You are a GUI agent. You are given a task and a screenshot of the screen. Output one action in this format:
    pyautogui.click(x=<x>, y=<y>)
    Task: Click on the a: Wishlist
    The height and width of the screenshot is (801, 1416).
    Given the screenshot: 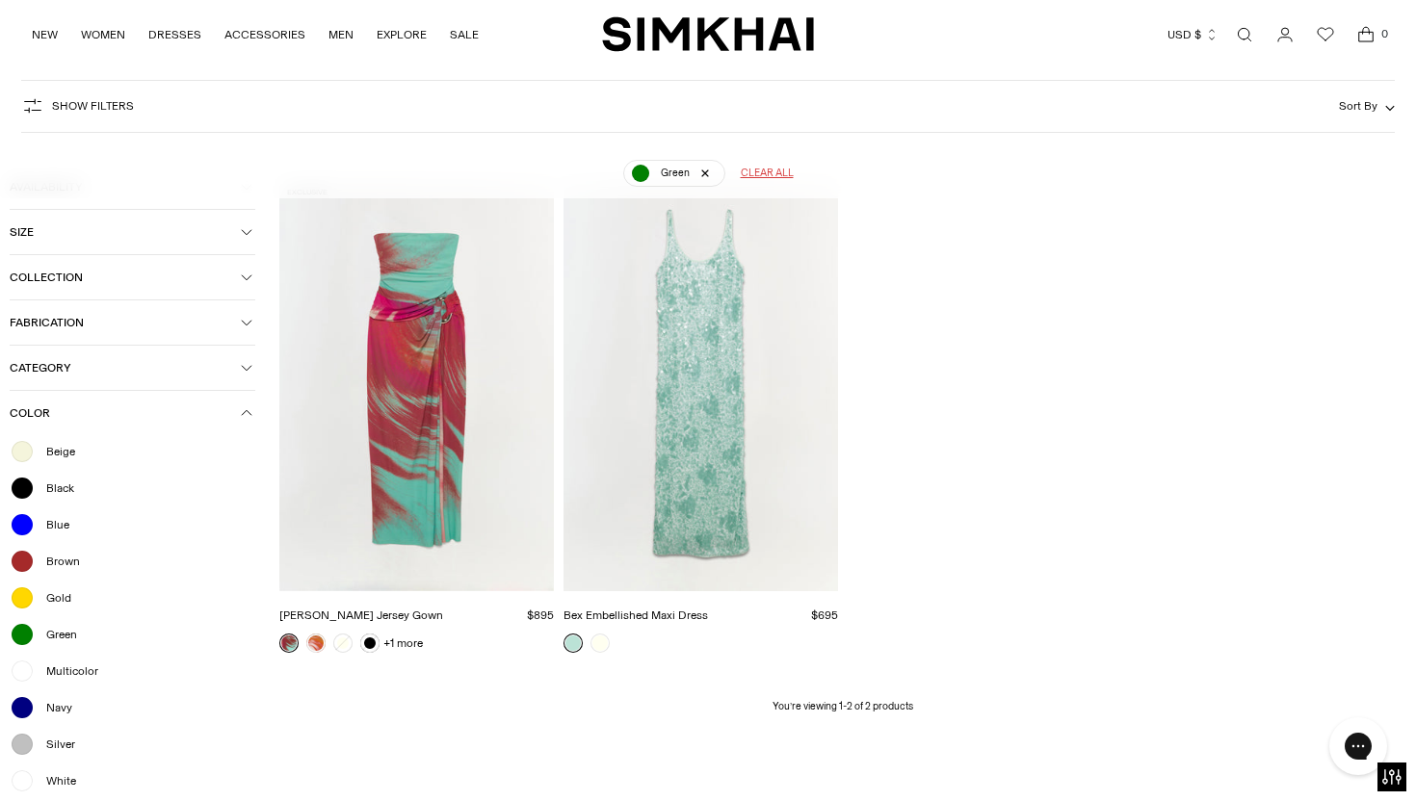 What is the action you would take?
    pyautogui.click(x=1325, y=35)
    